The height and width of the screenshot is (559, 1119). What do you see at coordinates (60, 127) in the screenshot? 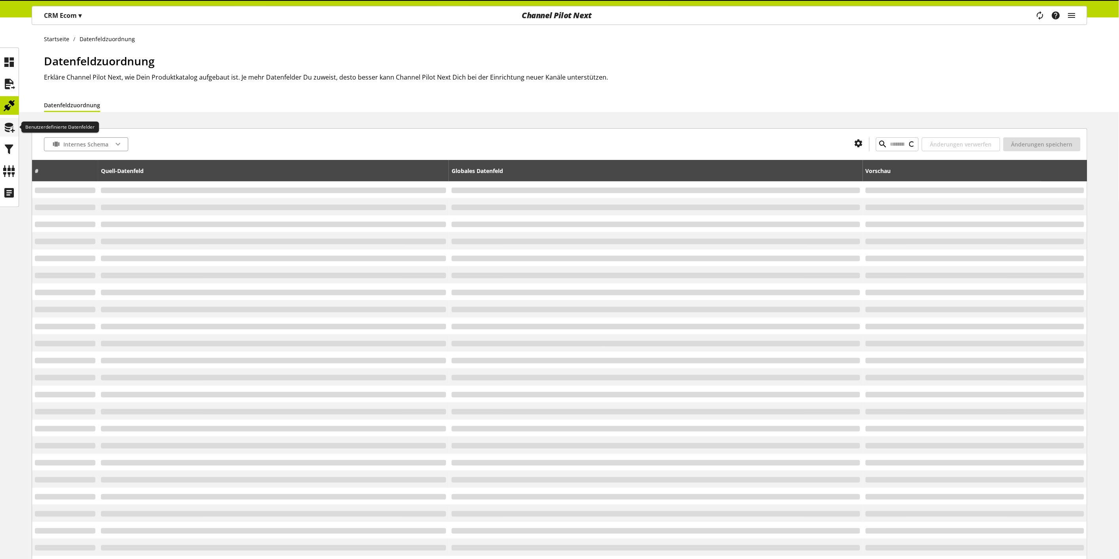
I see `div: Benutzerdefinierte Datenfelder` at bounding box center [60, 127].